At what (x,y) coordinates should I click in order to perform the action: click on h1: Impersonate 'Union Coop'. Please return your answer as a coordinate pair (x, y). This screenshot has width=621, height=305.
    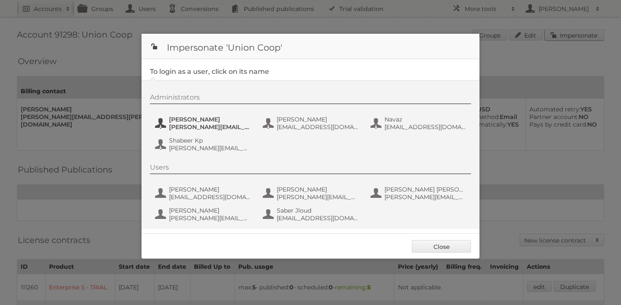
    Looking at the image, I should click on (310, 46).